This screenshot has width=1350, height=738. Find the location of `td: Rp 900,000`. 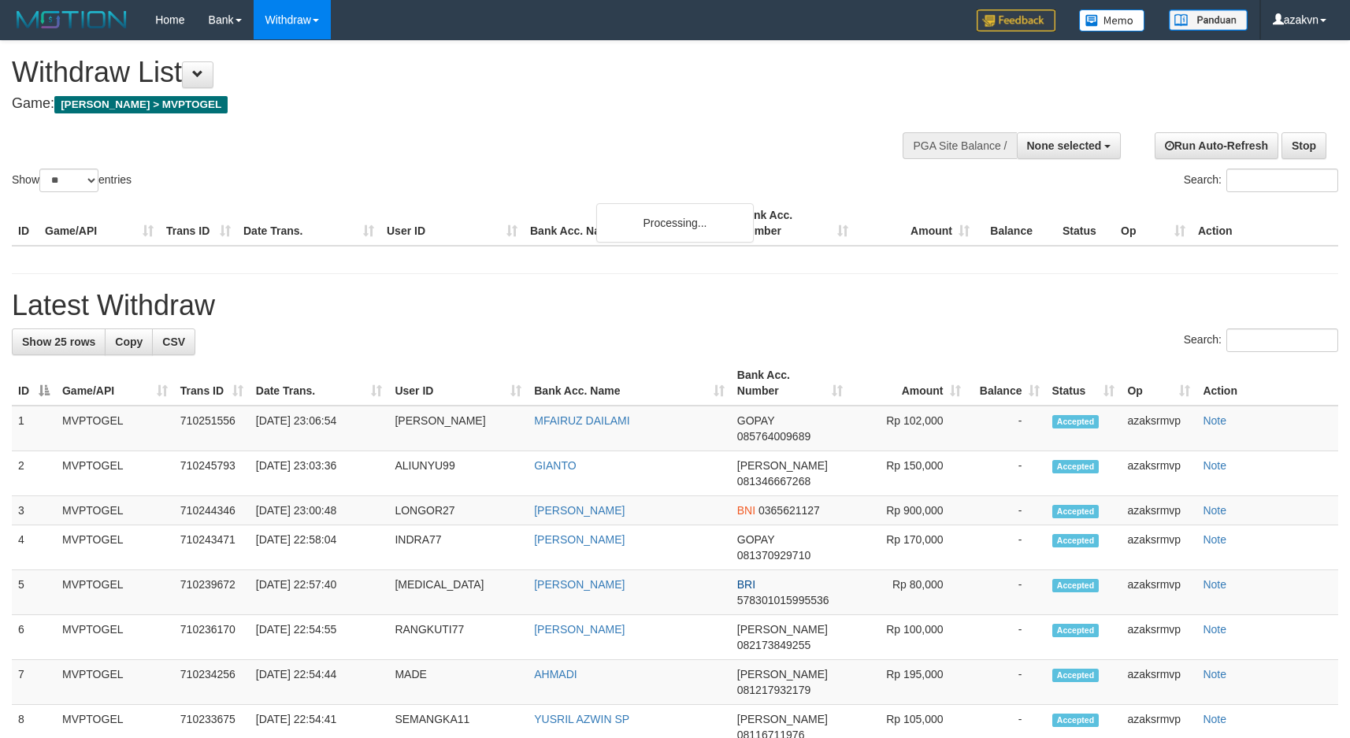

td: Rp 900,000 is located at coordinates (908, 510).